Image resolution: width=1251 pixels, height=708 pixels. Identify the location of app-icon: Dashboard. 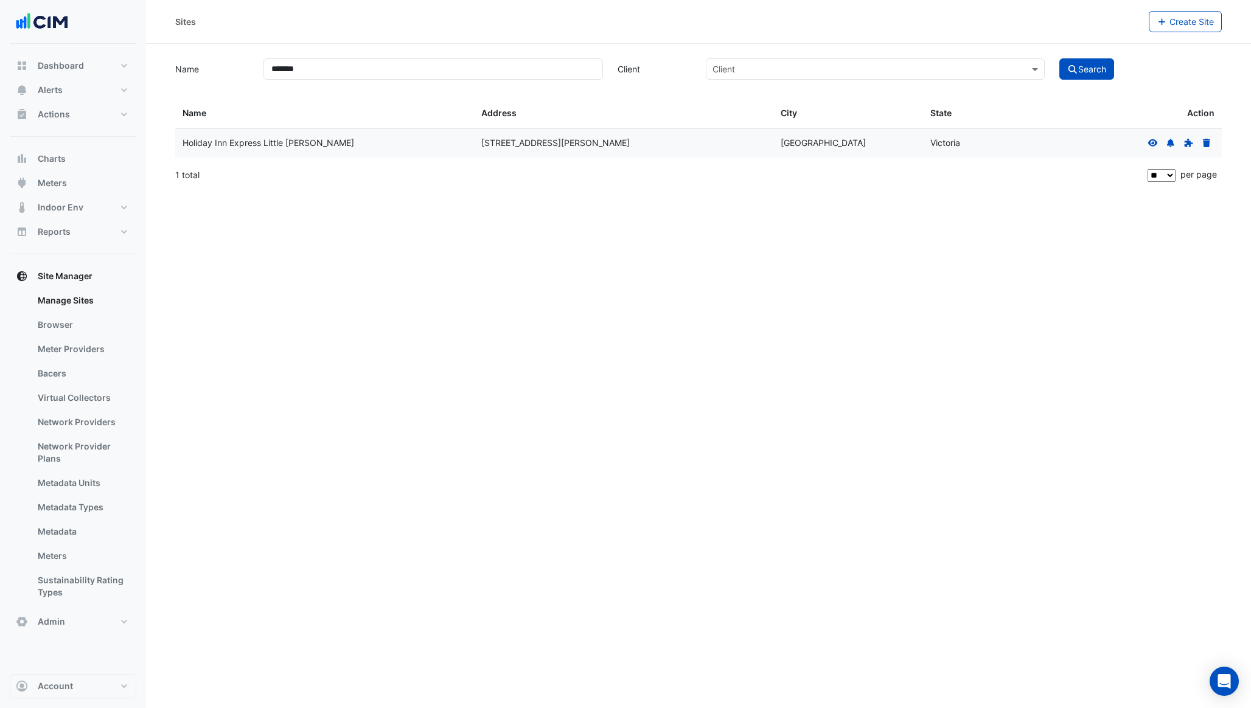
(22, 66).